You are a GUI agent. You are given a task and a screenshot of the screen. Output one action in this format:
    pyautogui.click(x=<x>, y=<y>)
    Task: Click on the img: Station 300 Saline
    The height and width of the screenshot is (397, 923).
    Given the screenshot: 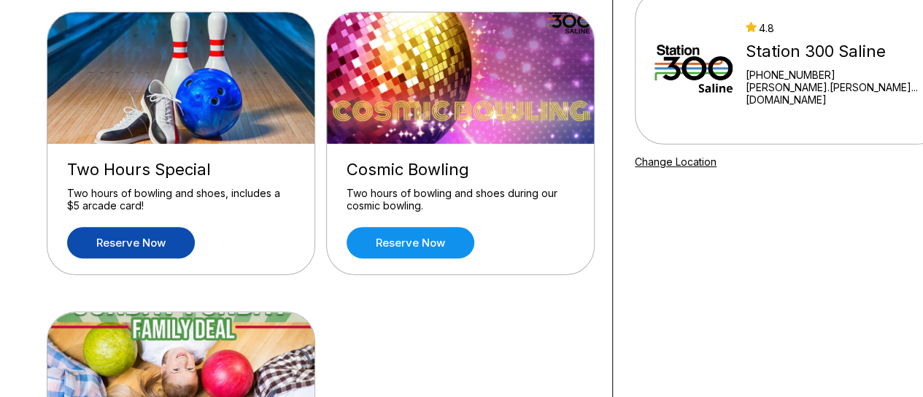 What is the action you would take?
    pyautogui.click(x=693, y=67)
    